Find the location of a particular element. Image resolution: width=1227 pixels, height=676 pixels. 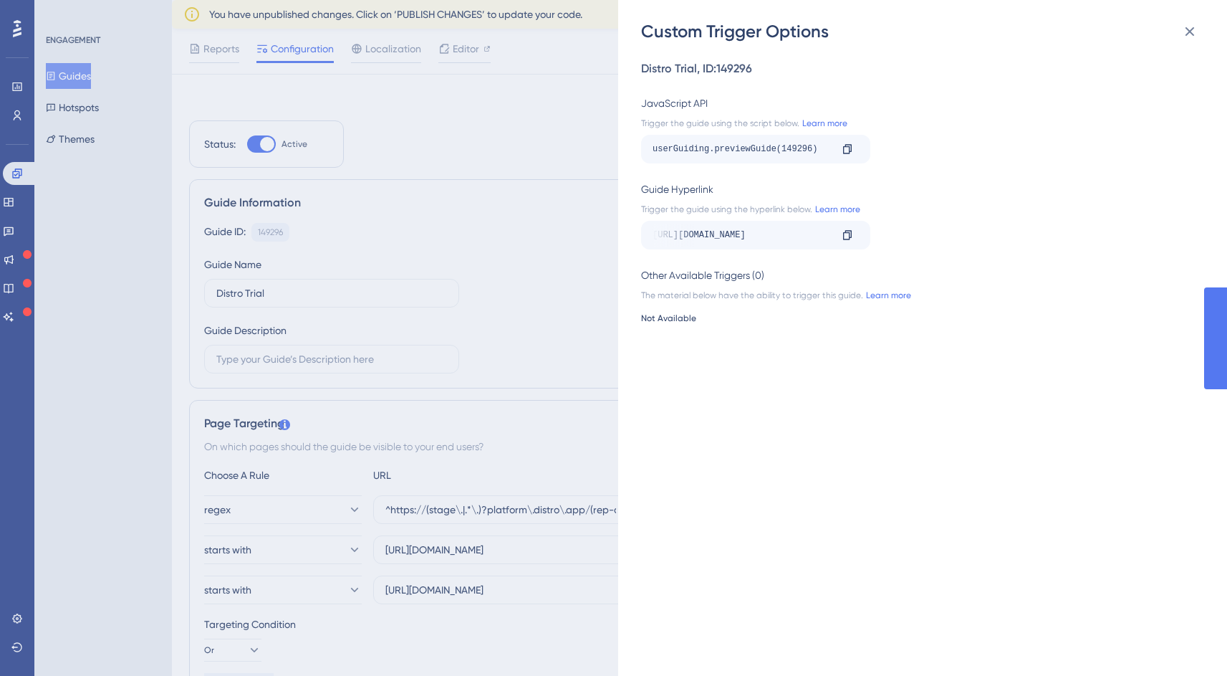

div: Trigger the guide using the script below. is located at coordinates (918, 123).